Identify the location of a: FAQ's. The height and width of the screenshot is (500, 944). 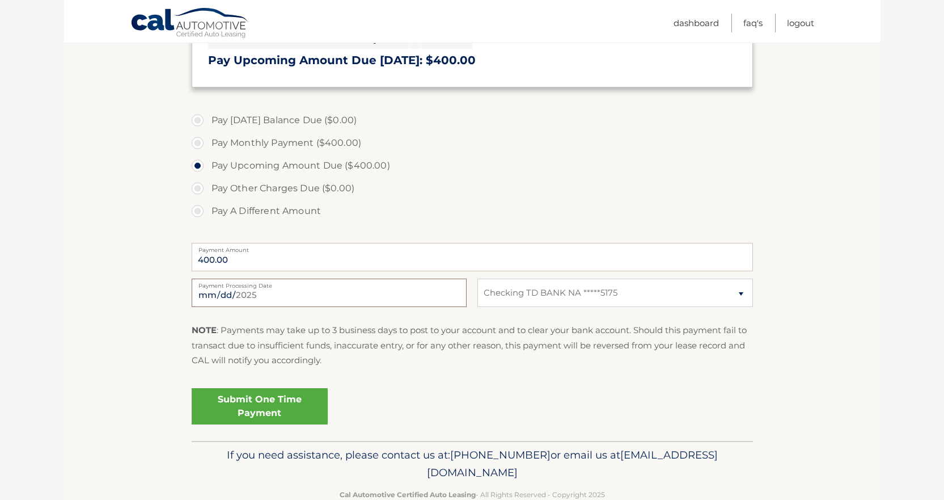
(753, 23).